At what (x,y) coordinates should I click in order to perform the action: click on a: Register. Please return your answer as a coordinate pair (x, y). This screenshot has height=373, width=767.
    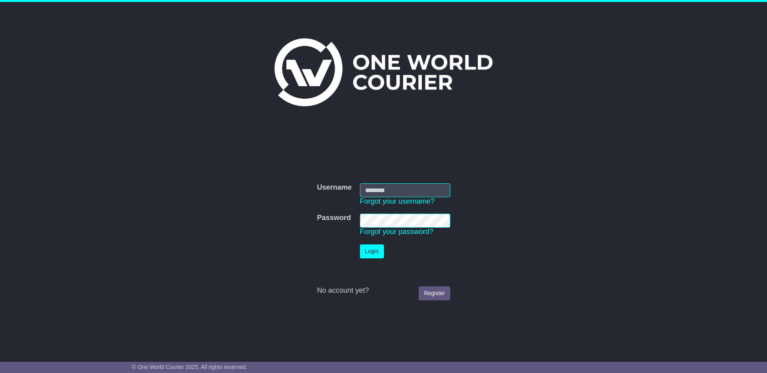
    Looking at the image, I should click on (434, 293).